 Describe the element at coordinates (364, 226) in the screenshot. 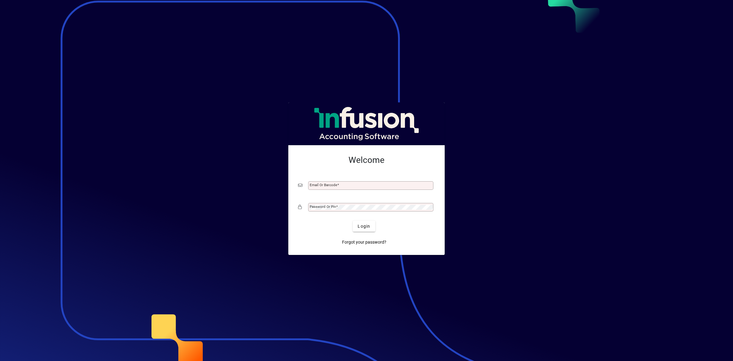

I see `span: Login` at that location.